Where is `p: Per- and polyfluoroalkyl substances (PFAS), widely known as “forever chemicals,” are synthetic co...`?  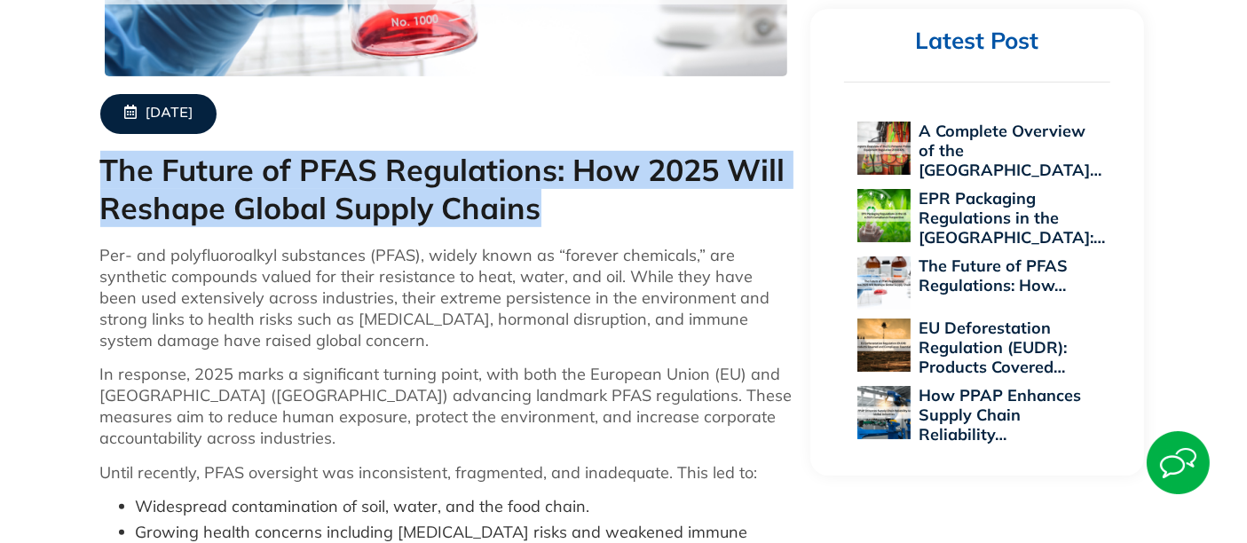 p: Per- and polyfluoroalkyl substances (PFAS), widely known as “forever chemicals,” are synthetic co... is located at coordinates (446, 298).